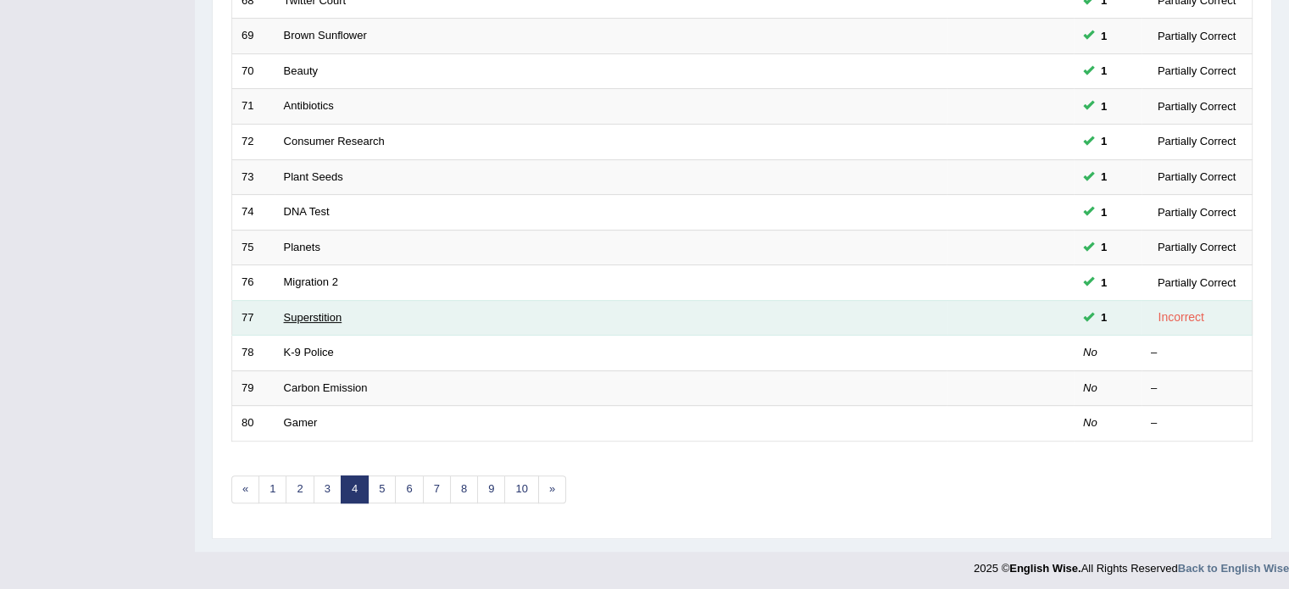 The width and height of the screenshot is (1289, 589). I want to click on td: 76, so click(253, 283).